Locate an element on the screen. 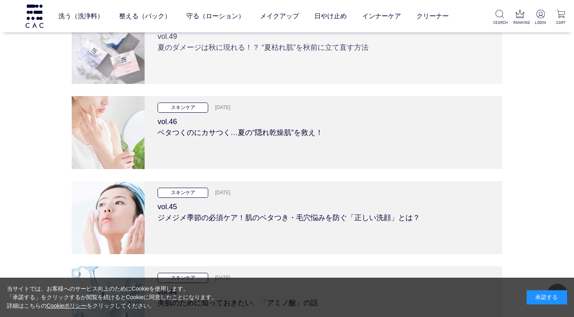 The width and height of the screenshot is (574, 317). img: ジメジメ季節の必須ケア！肌のベタつき・毛穴悩みを防ぐ「正しい洗顔」とは？ is located at coordinates (108, 218).